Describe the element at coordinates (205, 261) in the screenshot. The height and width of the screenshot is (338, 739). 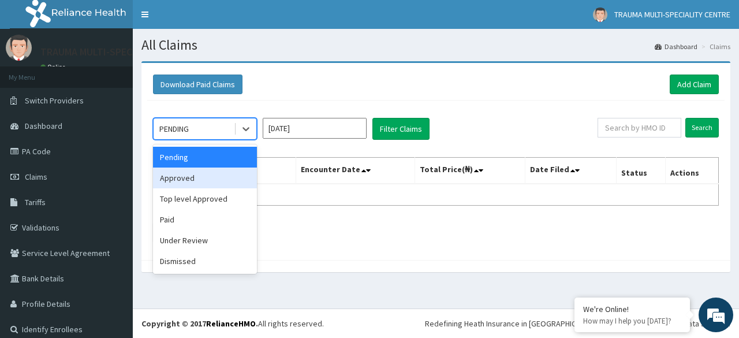
I see `div: Dismissed` at that location.